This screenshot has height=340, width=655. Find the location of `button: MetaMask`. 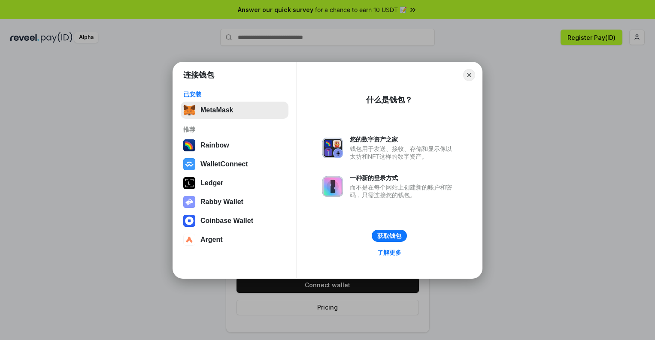

button: MetaMask is located at coordinates (234, 110).